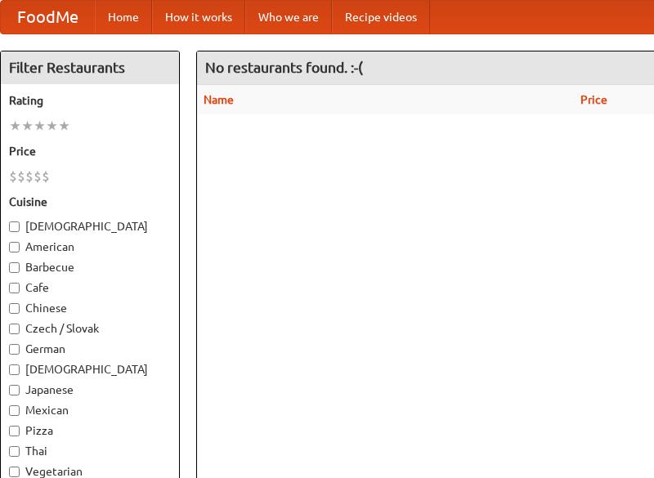 Image resolution: width=654 pixels, height=478 pixels. I want to click on label: American, so click(90, 247).